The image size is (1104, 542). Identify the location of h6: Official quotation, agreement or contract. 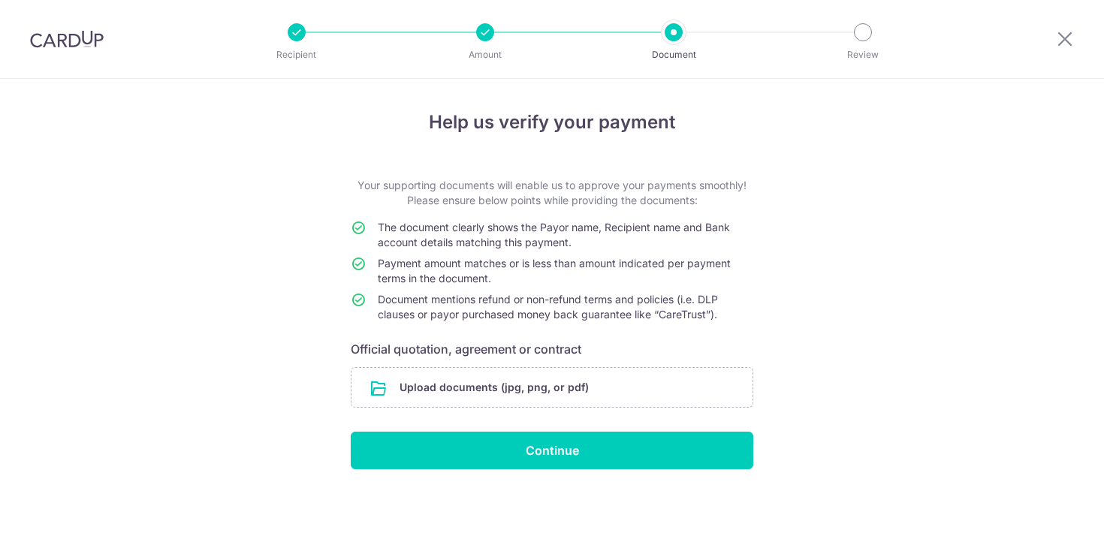
(552, 349).